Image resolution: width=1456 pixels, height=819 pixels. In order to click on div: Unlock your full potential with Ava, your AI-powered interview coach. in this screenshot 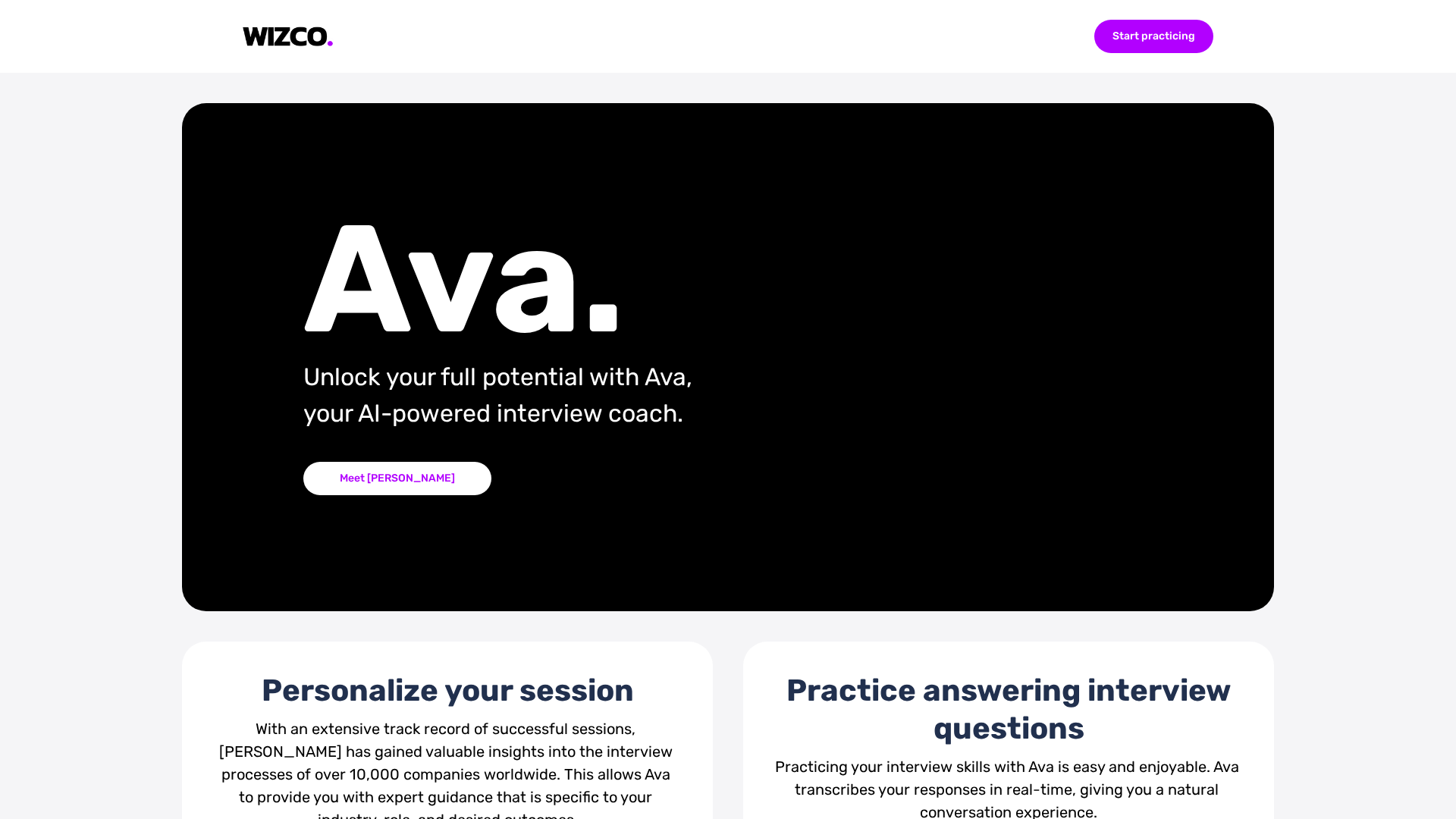, I will do `click(565, 395)`.